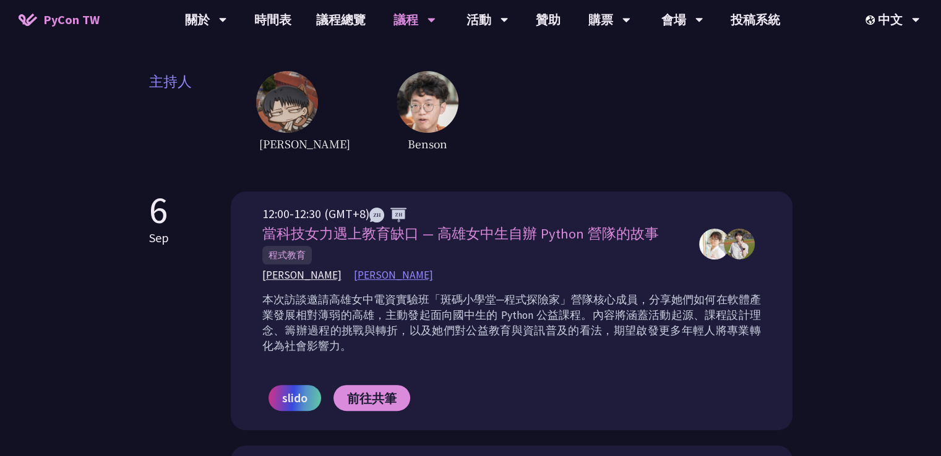  I want to click on span: PyCon TW, so click(71, 20).